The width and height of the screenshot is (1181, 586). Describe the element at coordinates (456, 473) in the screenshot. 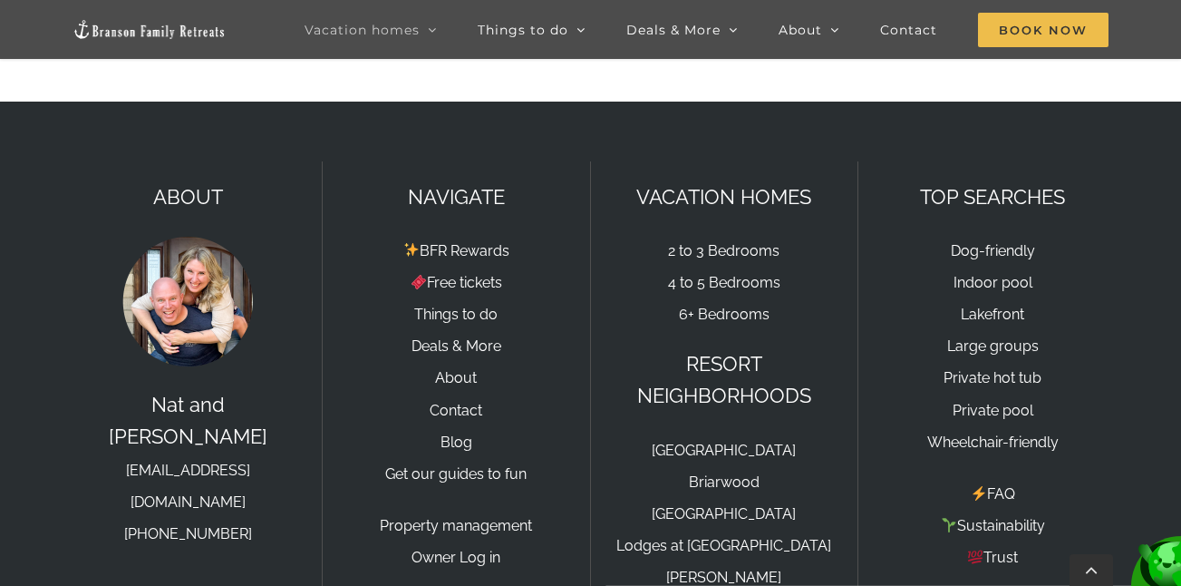

I see `a: Get our guides to fun` at that location.